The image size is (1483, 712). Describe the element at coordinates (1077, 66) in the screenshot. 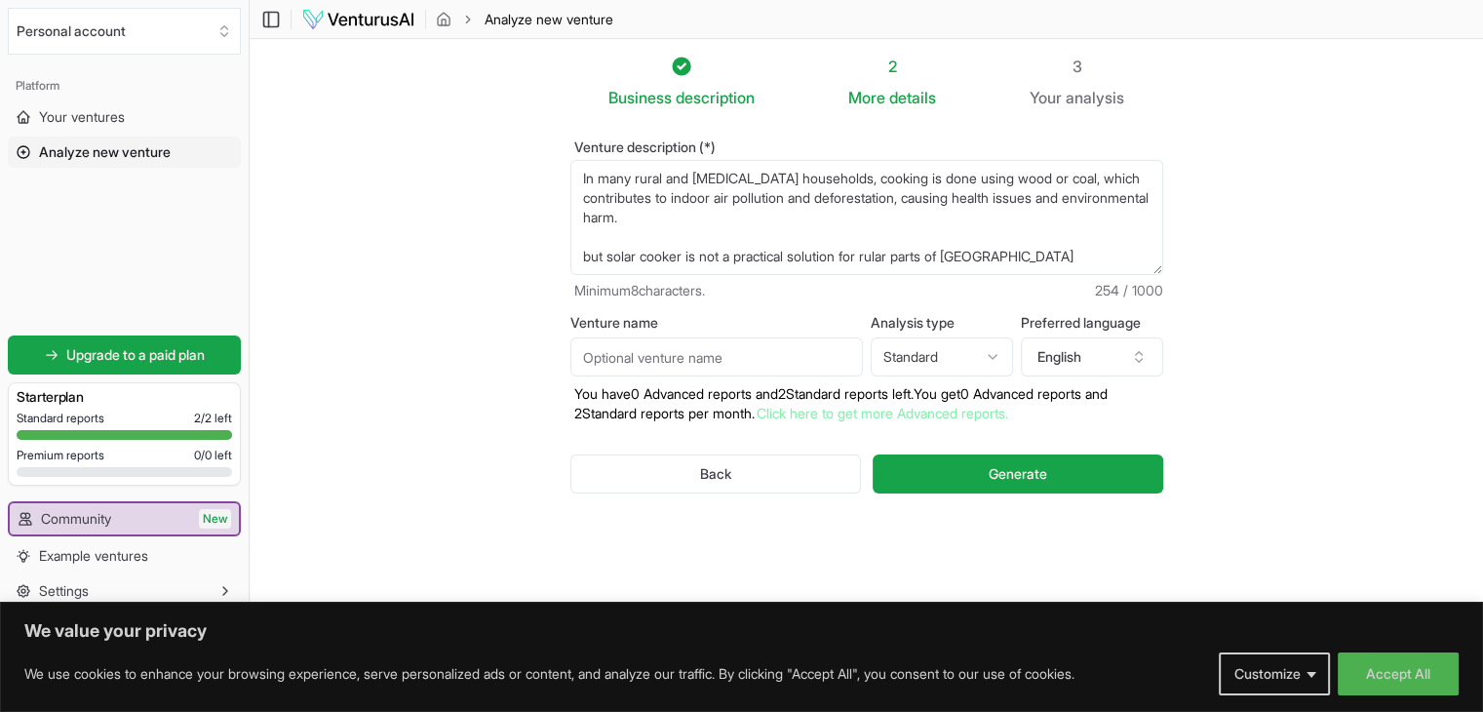

I see `div: 3` at that location.